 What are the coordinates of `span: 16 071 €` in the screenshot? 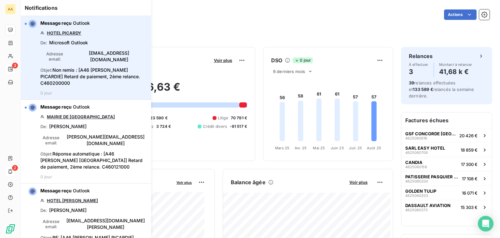 It's located at (470, 193).